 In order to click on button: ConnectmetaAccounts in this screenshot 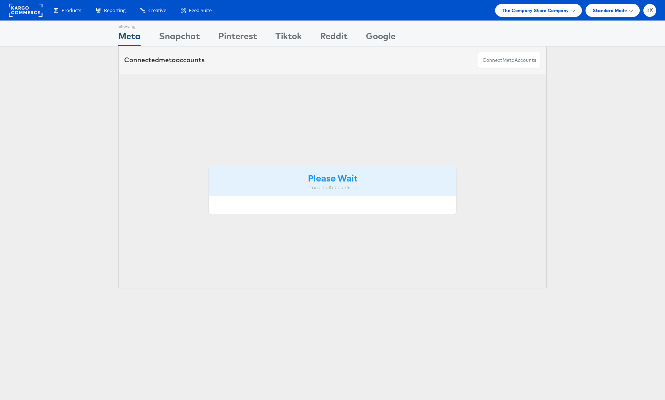, I will do `click(510, 60)`.